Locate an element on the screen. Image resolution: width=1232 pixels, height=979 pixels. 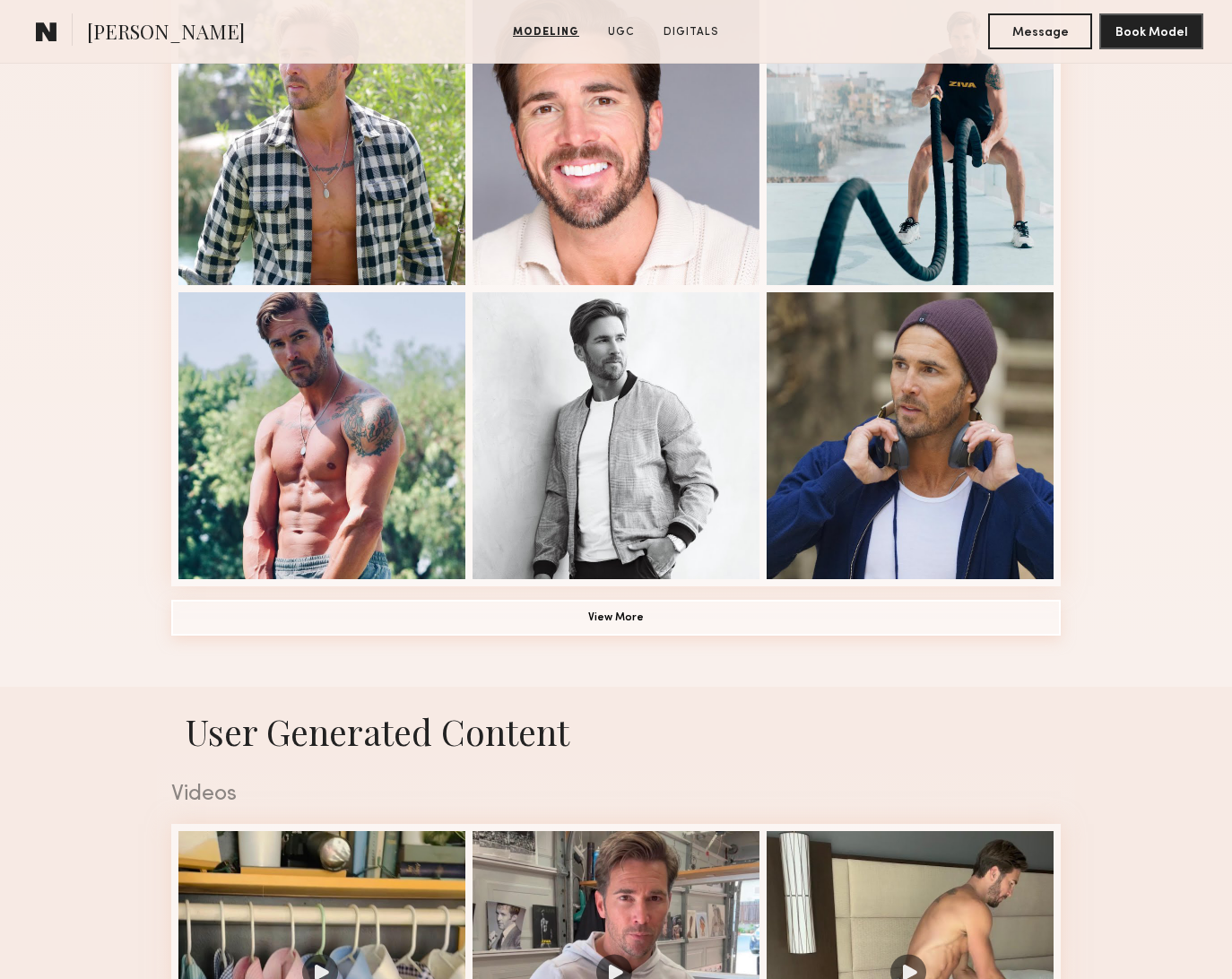
h1: User Generated Content is located at coordinates (616, 732).